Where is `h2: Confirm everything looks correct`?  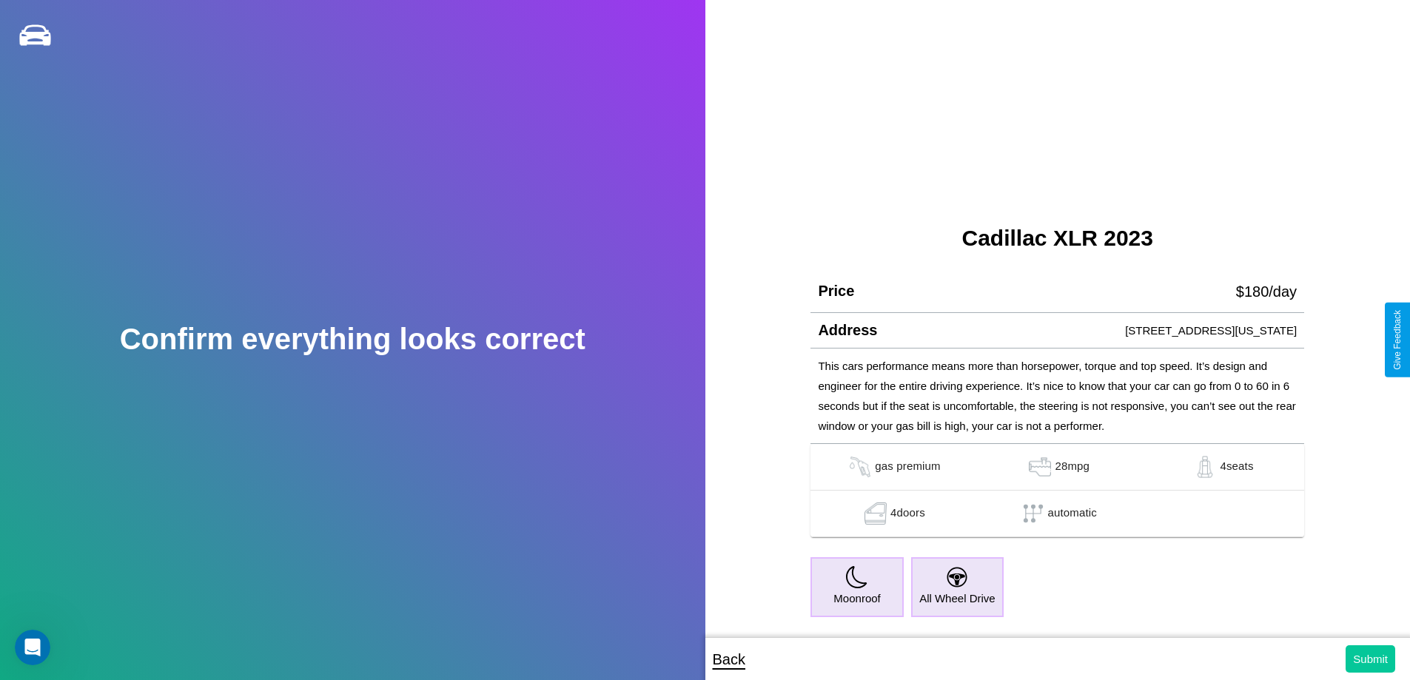
h2: Confirm everything looks correct is located at coordinates (352, 339).